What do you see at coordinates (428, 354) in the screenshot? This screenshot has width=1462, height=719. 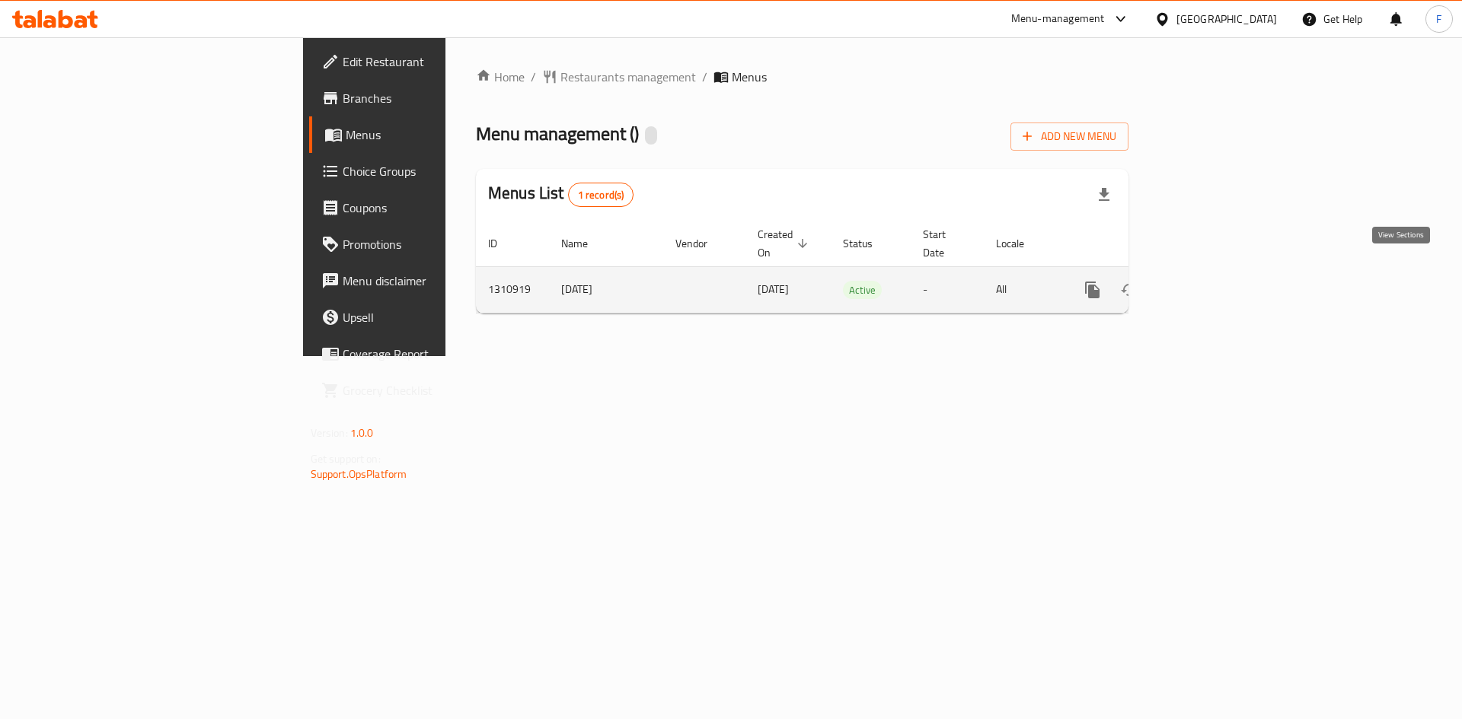 I see `a: Coverage Report` at bounding box center [428, 354].